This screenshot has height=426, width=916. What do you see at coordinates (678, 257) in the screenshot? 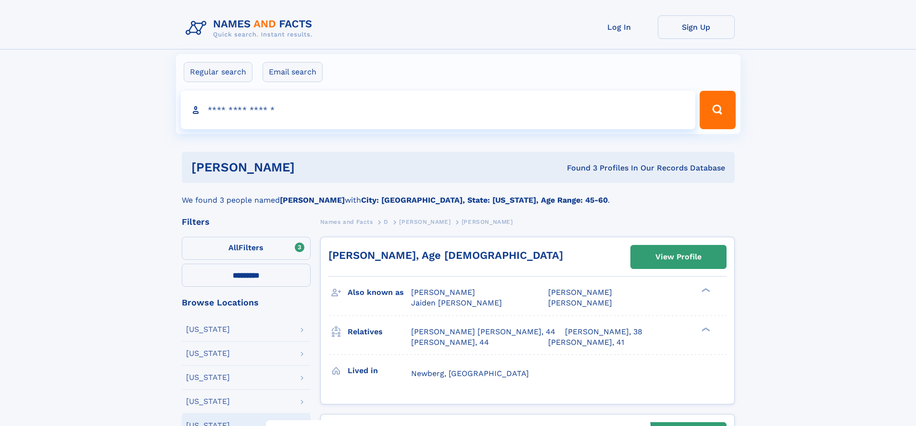
I see `a: View Profile` at bounding box center [678, 257].